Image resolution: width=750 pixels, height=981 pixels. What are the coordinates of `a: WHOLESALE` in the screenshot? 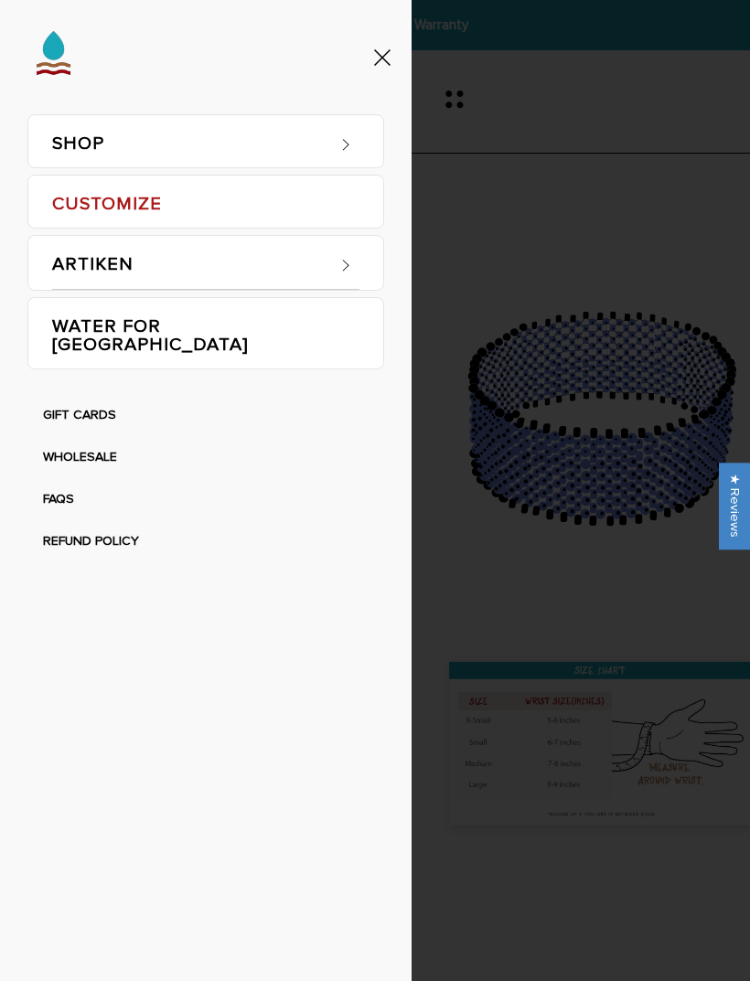 It's located at (80, 456).